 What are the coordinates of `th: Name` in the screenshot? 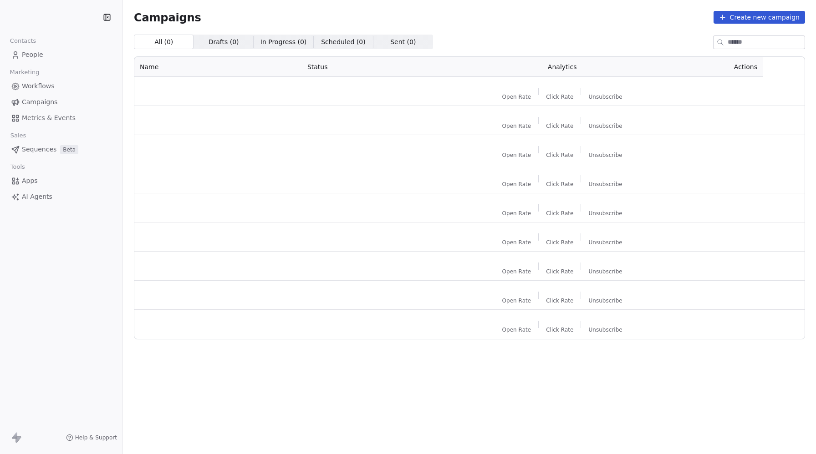 It's located at (218, 67).